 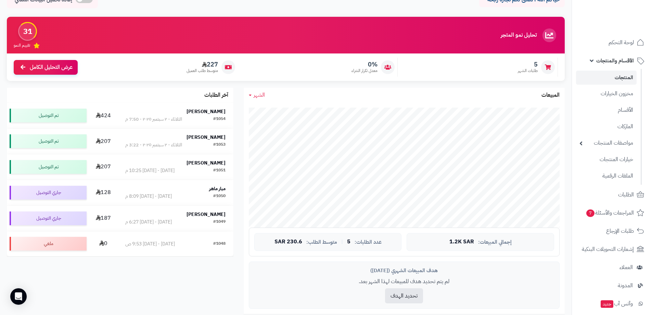 I want to click on div: الثلاثاء - ٢ سبتمبر ٢٠٢٥ - 7:50 م, so click(x=154, y=119).